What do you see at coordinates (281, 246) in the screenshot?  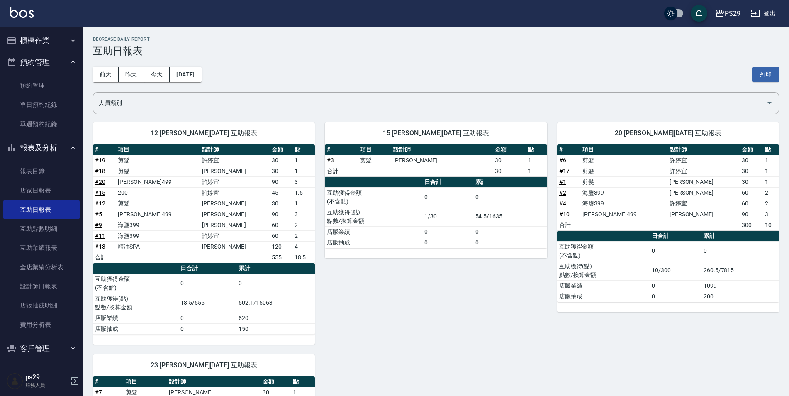 I see `td: 120` at bounding box center [281, 246].